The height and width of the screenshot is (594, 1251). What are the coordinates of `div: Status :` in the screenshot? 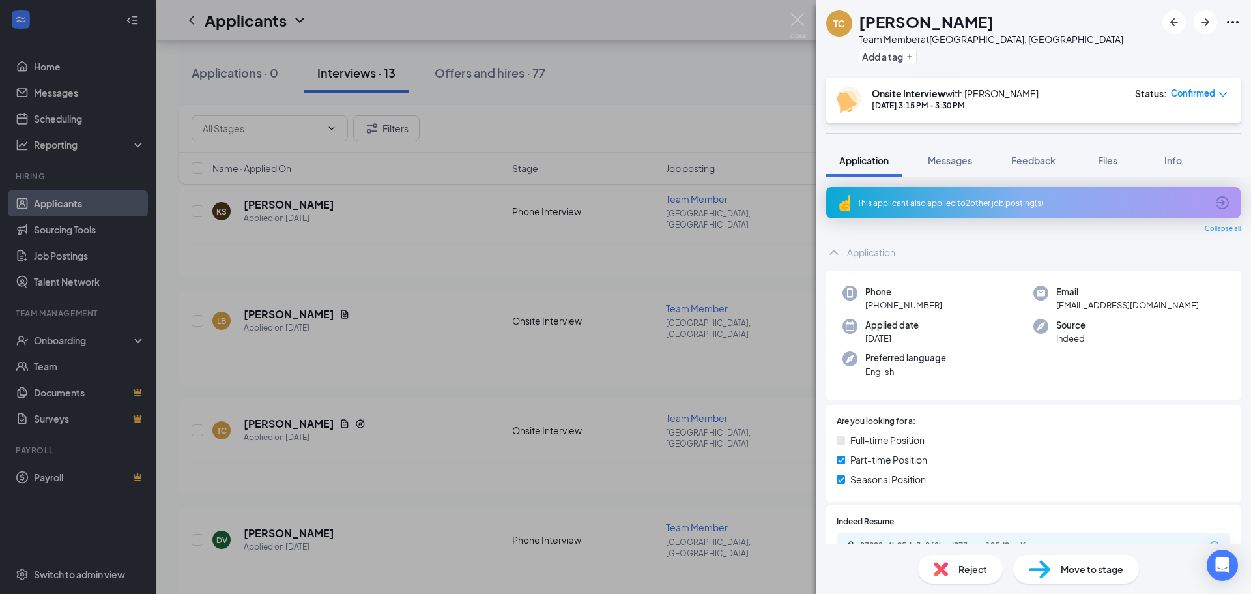 It's located at (1151, 93).